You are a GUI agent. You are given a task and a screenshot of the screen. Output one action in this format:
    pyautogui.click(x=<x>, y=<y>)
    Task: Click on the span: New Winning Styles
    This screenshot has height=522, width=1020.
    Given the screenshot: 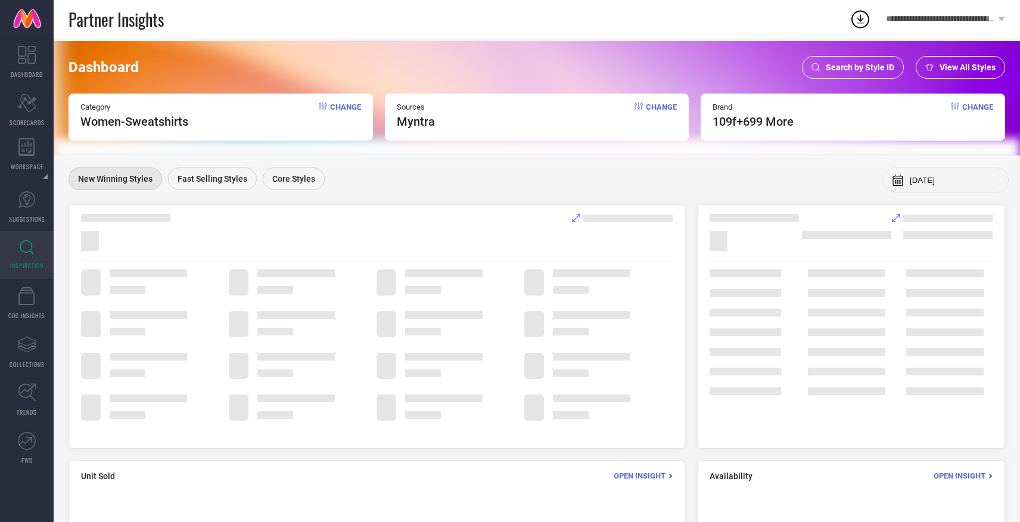 What is the action you would take?
    pyautogui.click(x=115, y=179)
    